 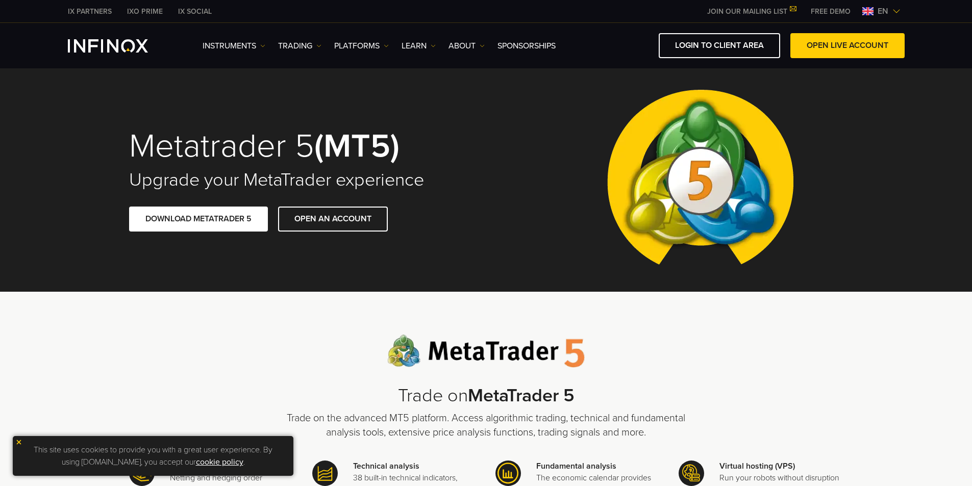 I want to click on a: OPEN AN ACCOUNT, so click(x=333, y=219).